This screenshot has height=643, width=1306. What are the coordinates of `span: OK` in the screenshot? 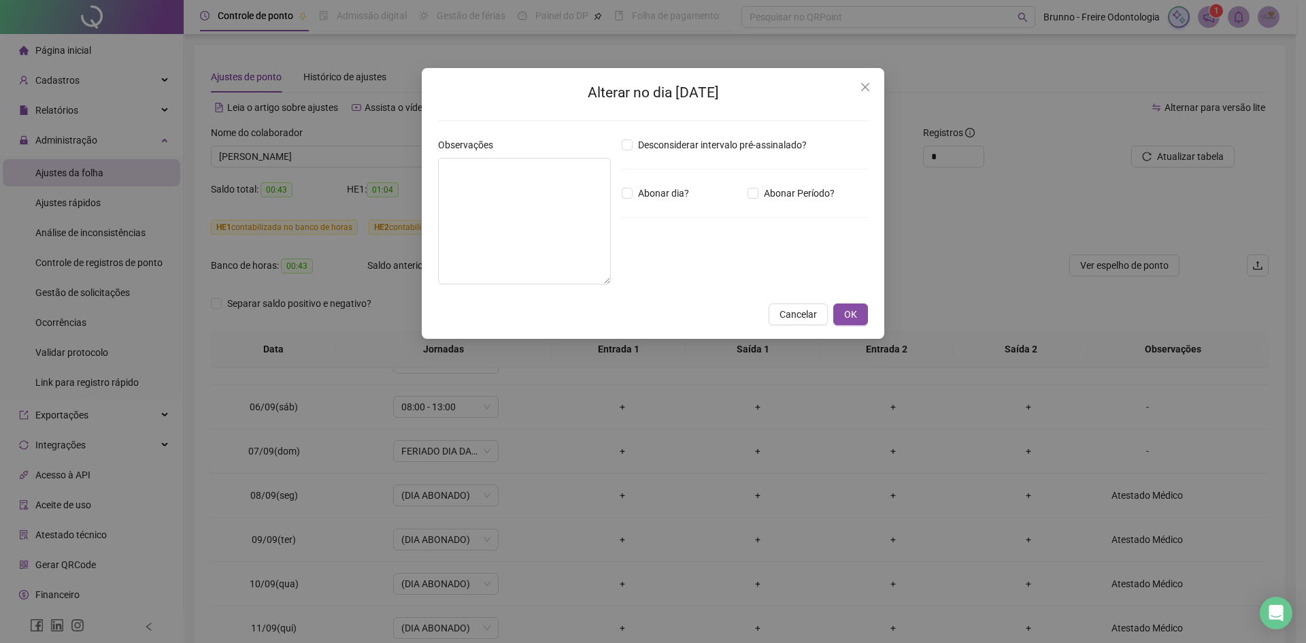 It's located at (851, 314).